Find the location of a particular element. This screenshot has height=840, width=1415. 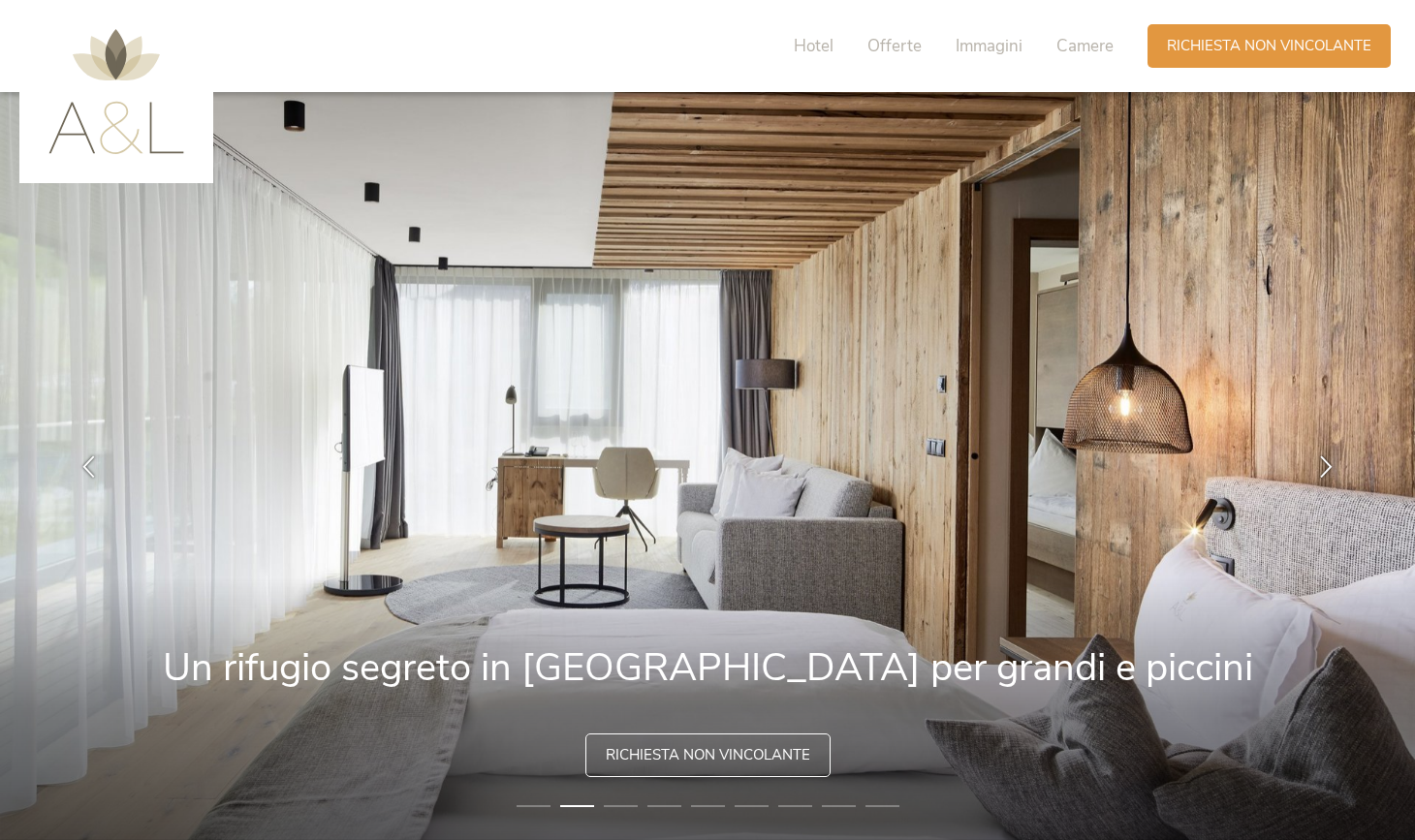

span: Hotel is located at coordinates (812, 46).